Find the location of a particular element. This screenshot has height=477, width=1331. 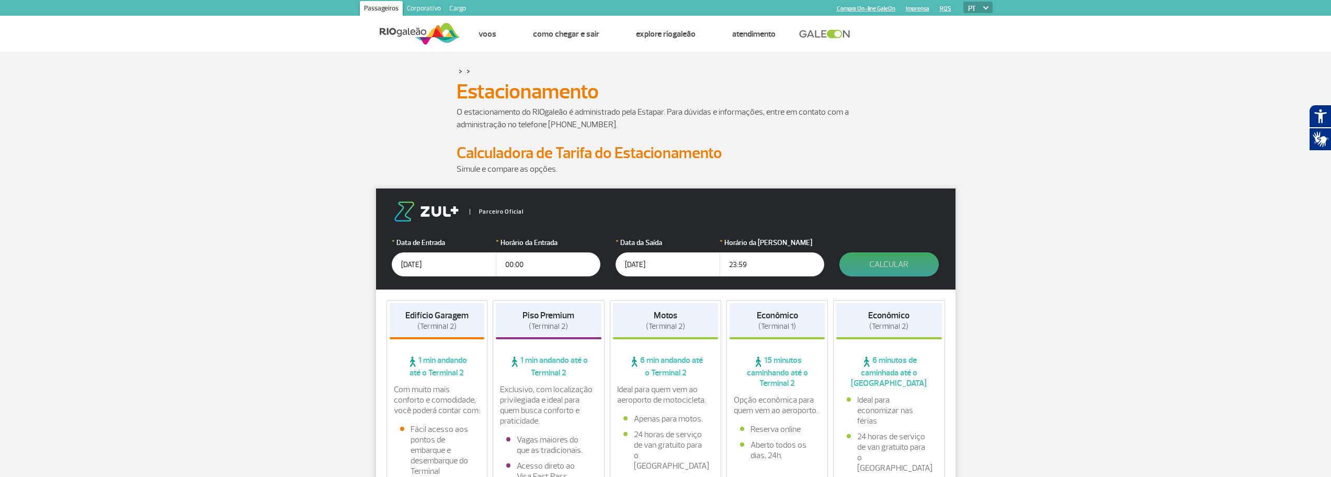

li: Apenas para motos. is located at coordinates (666, 419).